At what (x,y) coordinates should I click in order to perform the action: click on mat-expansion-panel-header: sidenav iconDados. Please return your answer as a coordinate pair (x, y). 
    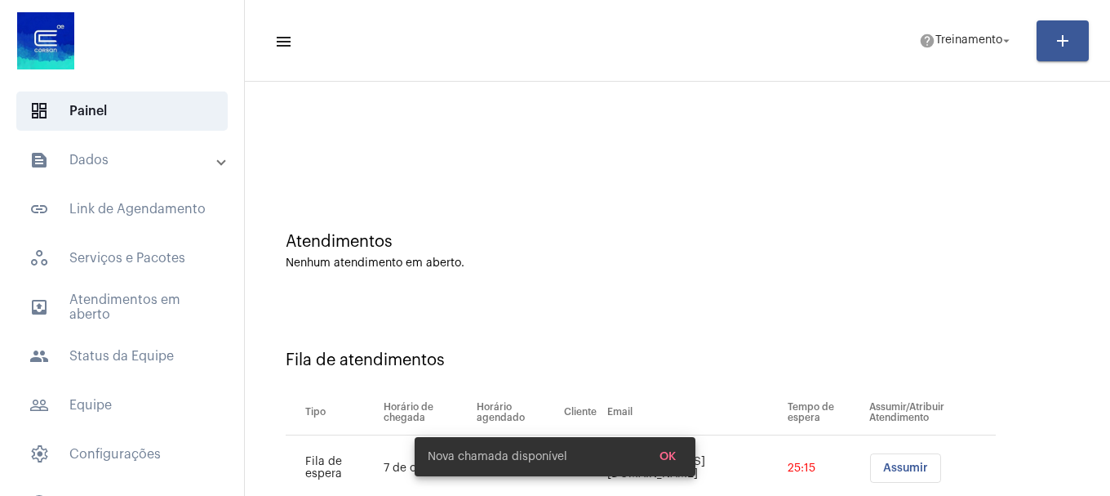
    Looking at the image, I should click on (127, 160).